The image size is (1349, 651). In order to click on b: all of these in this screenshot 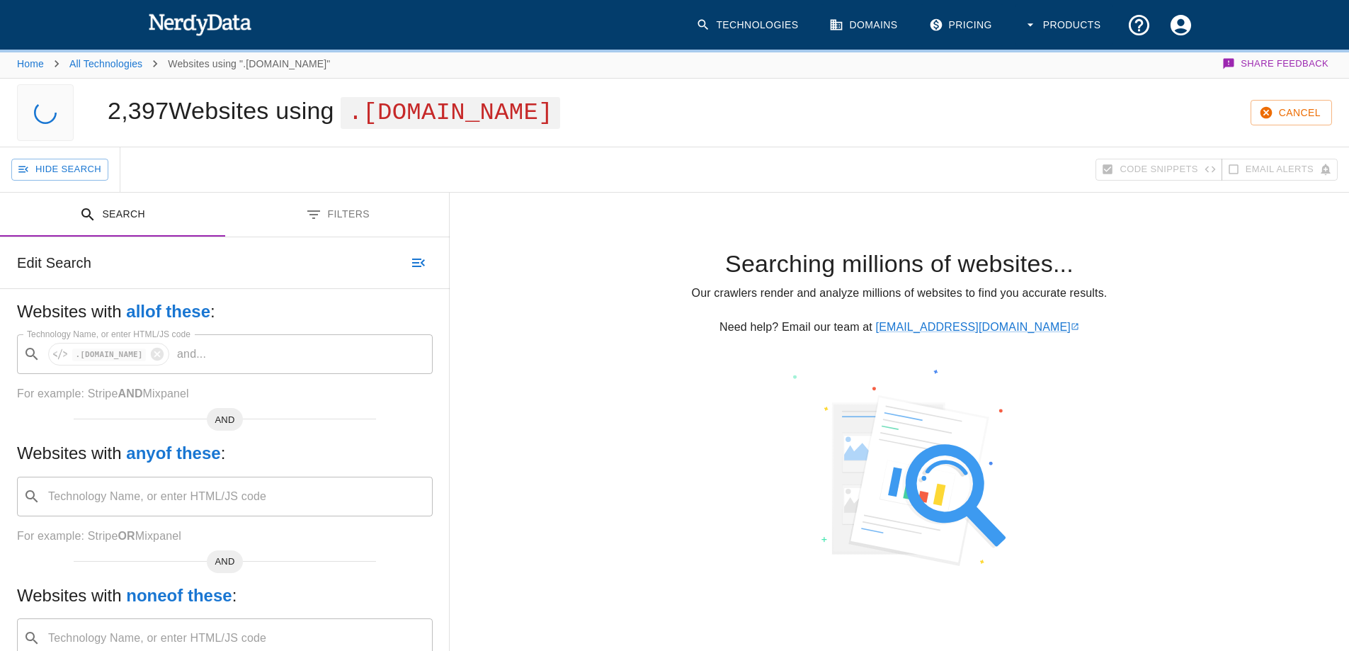, I will do `click(168, 311)`.